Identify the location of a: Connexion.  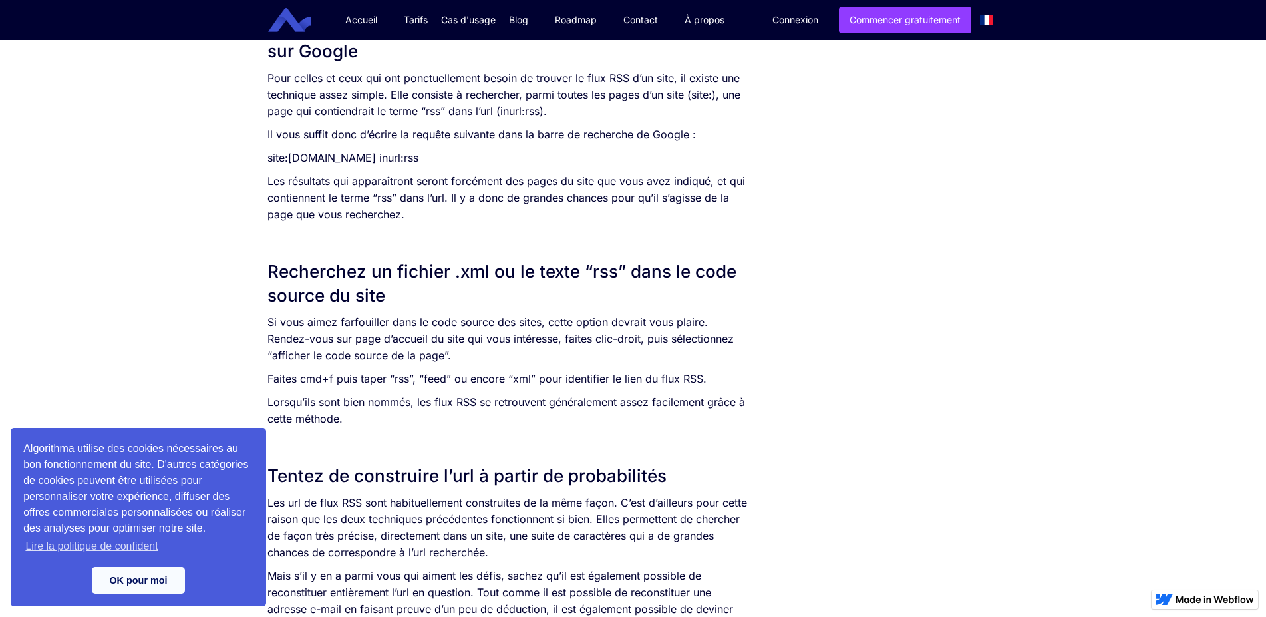
(795, 20).